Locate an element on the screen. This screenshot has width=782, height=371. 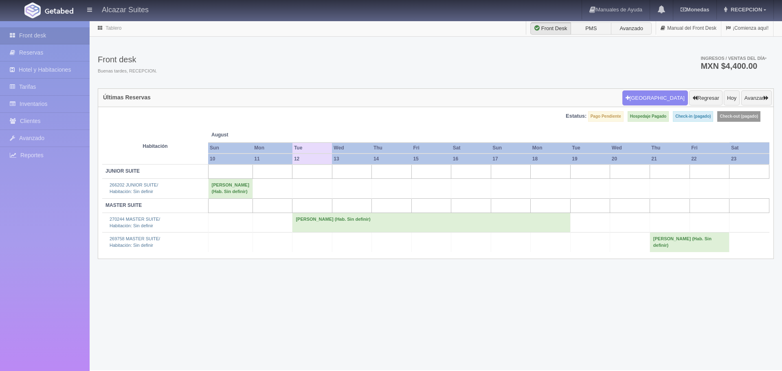
h4: Últimas Reservas is located at coordinates (127, 97).